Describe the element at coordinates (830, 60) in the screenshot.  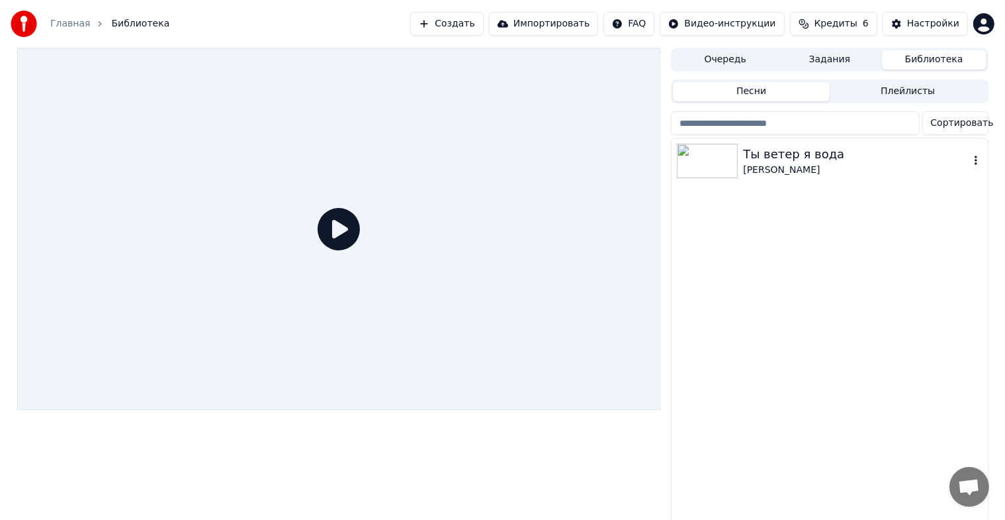
I see `button: Задания` at that location.